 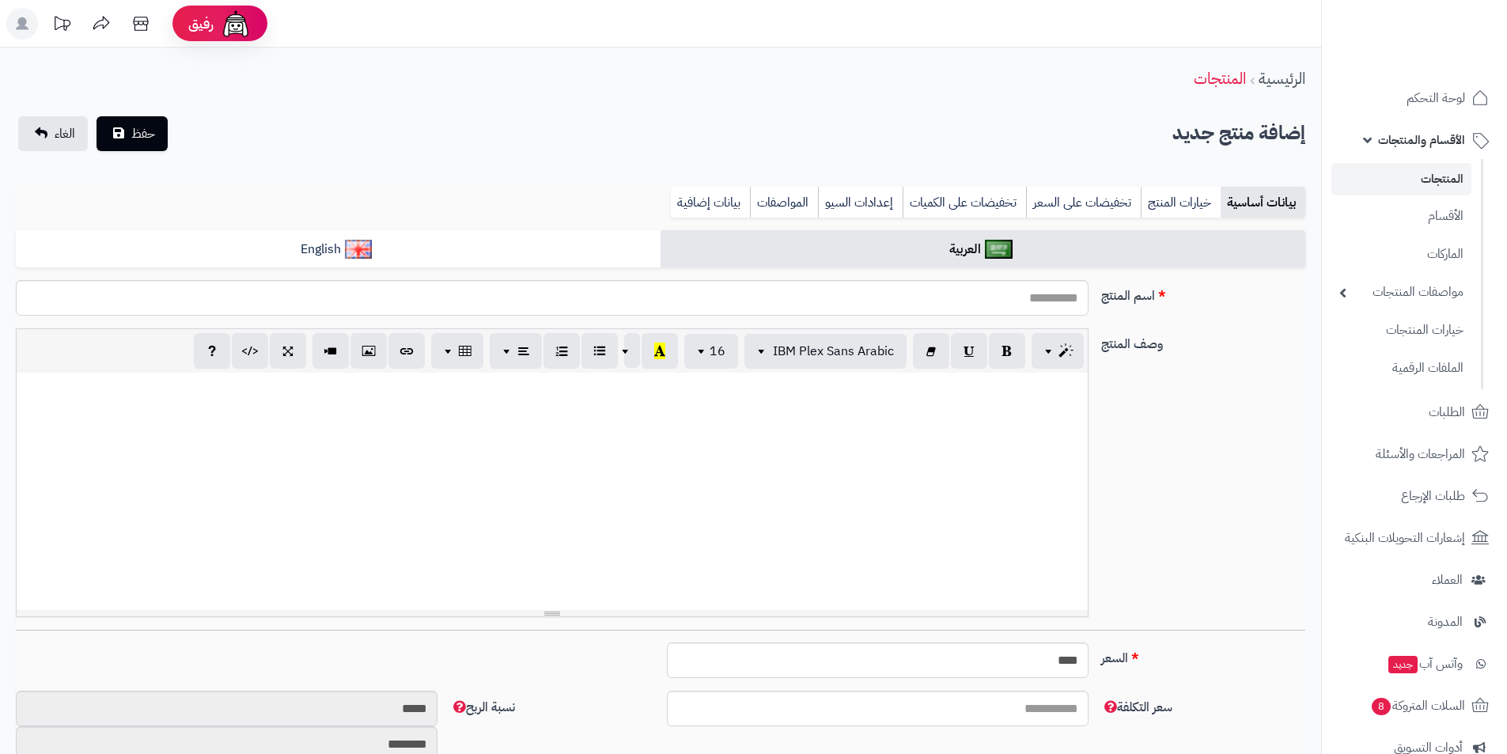 What do you see at coordinates (1415, 98) in the screenshot?
I see `a: لوحة التحكم` at bounding box center [1415, 98].